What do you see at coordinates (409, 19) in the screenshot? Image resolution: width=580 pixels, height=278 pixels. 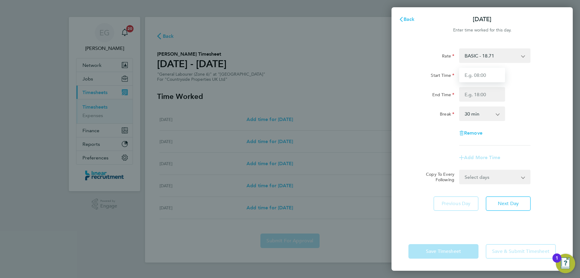 I see `span: Back` at bounding box center [409, 19].